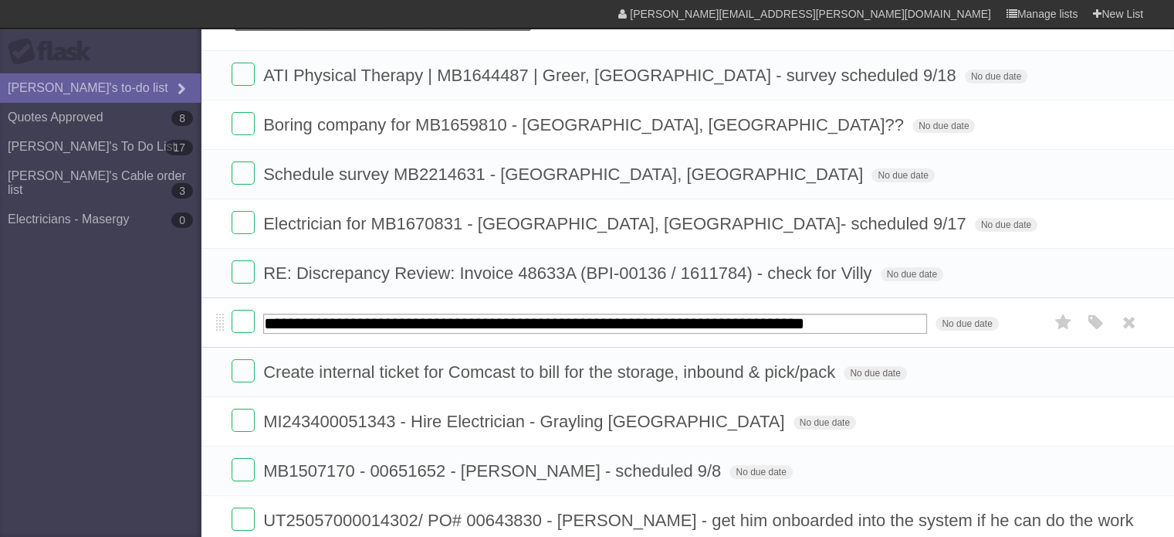  What do you see at coordinates (182, 220) in the screenshot?
I see `b: 0` at bounding box center [182, 220].